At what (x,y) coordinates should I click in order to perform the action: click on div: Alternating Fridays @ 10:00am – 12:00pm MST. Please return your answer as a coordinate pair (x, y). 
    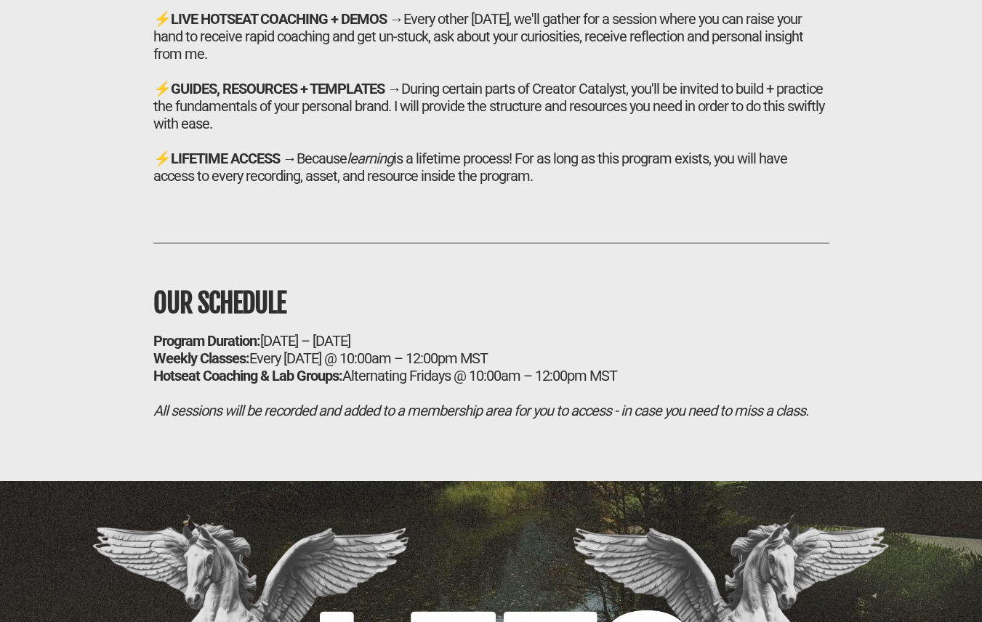
    Looking at the image, I should click on (491, 376).